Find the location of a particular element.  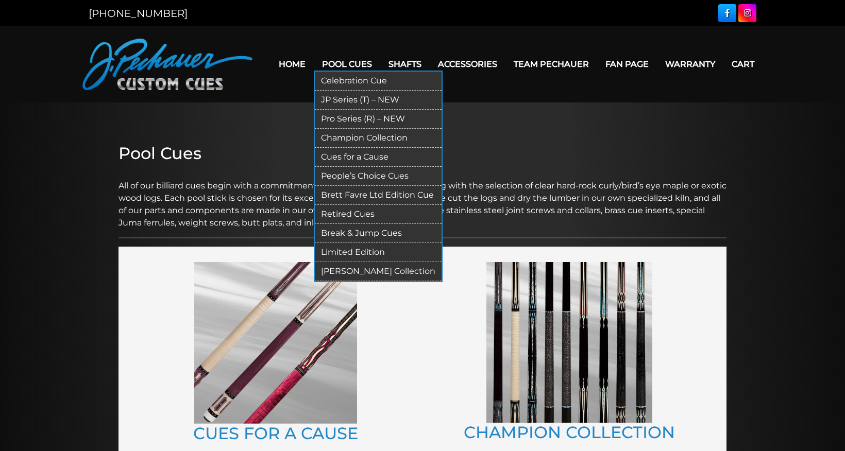

a: People’s Choice Cues is located at coordinates (378, 176).